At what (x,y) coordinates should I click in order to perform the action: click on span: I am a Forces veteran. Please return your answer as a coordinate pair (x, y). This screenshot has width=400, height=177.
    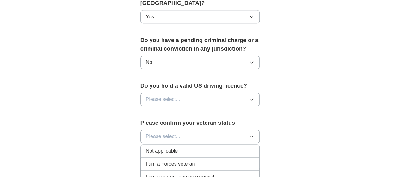
    Looking at the image, I should click on (170, 164).